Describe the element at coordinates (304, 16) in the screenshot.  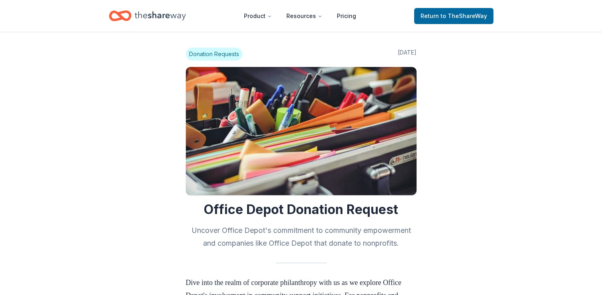
I see `button: Resources` at that location.